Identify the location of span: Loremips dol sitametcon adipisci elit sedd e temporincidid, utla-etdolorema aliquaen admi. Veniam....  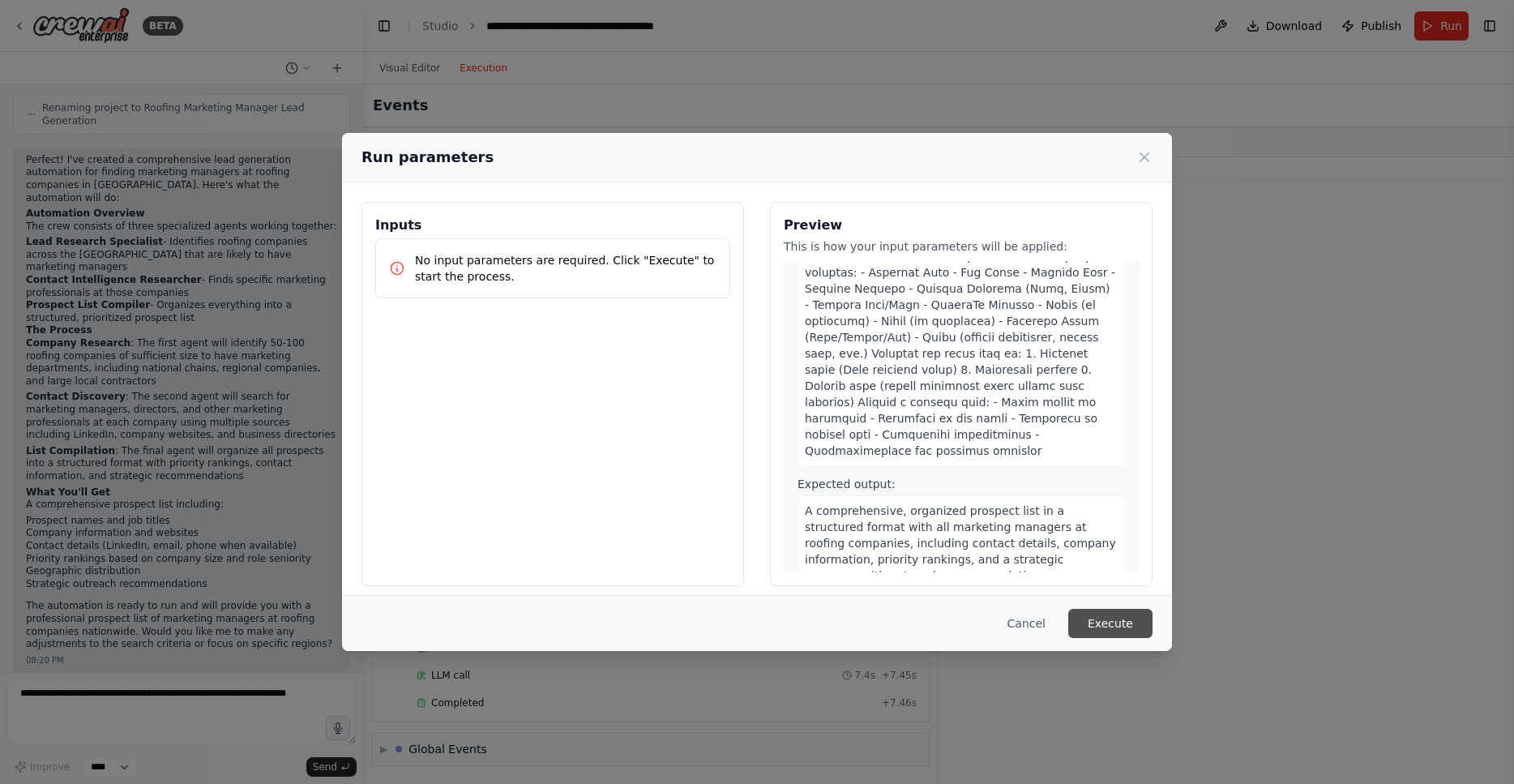
(959, 289).